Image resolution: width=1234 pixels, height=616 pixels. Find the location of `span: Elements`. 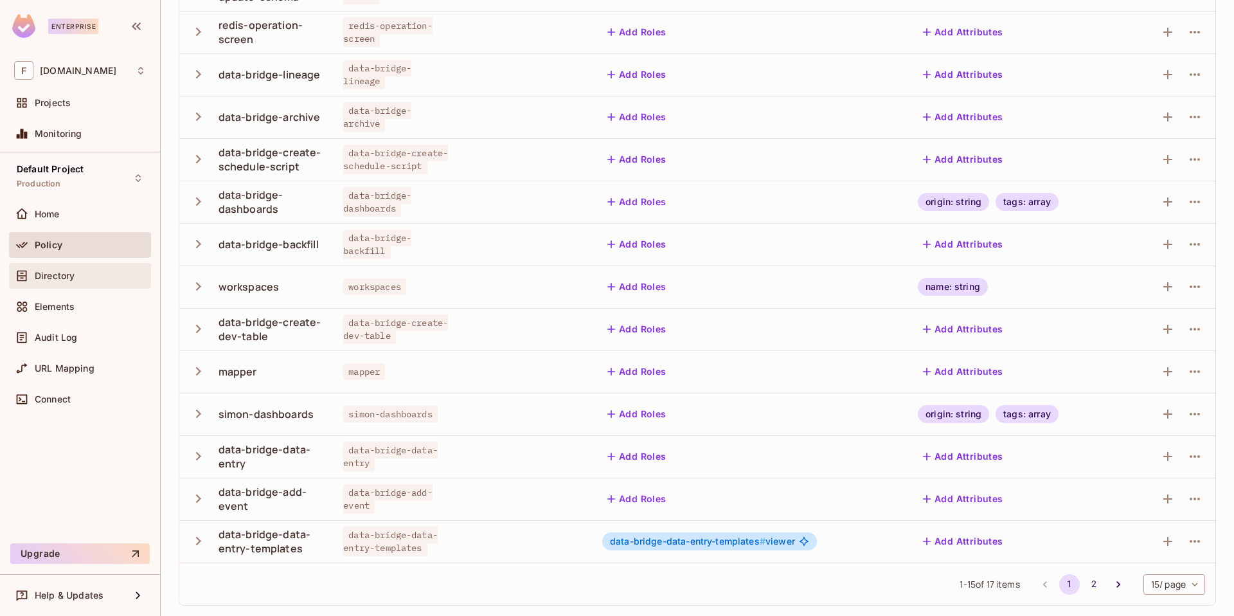

span: Elements is located at coordinates (55, 306).